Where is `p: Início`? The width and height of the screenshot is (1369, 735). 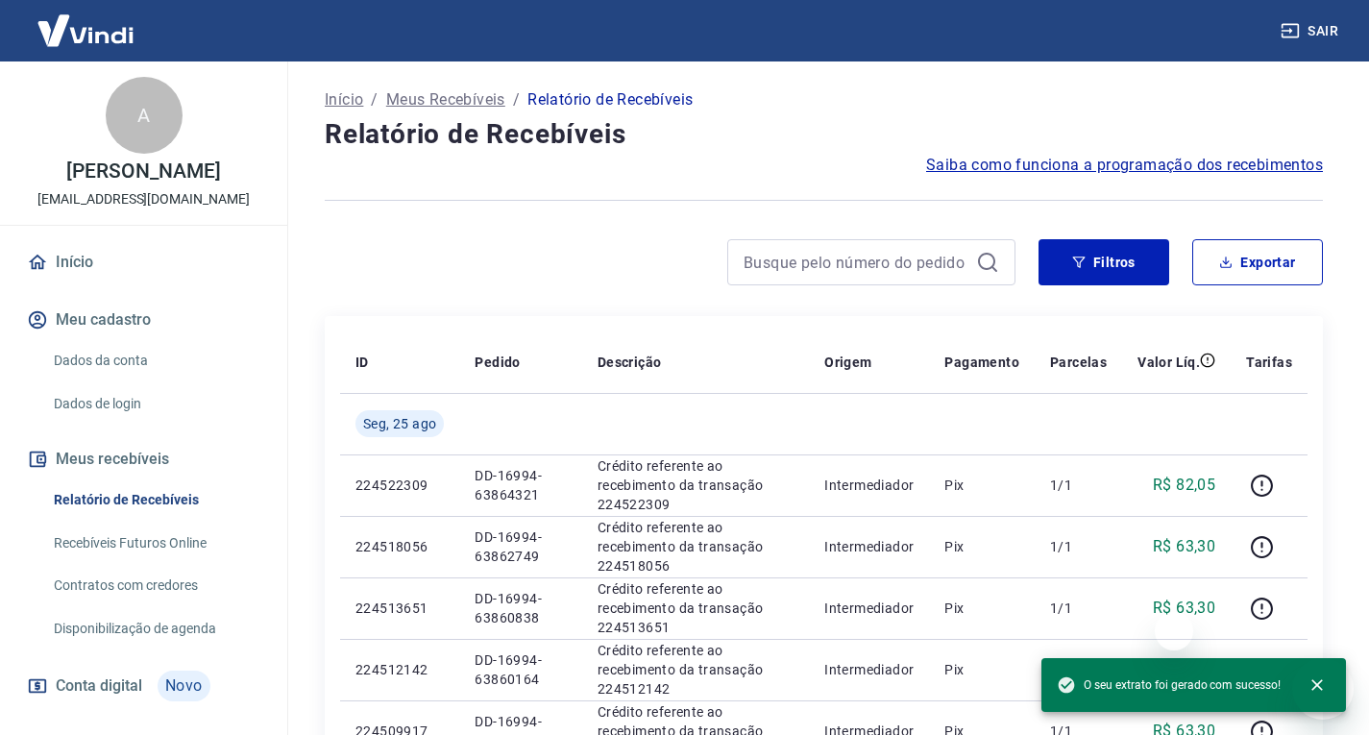
p: Início is located at coordinates (344, 100).